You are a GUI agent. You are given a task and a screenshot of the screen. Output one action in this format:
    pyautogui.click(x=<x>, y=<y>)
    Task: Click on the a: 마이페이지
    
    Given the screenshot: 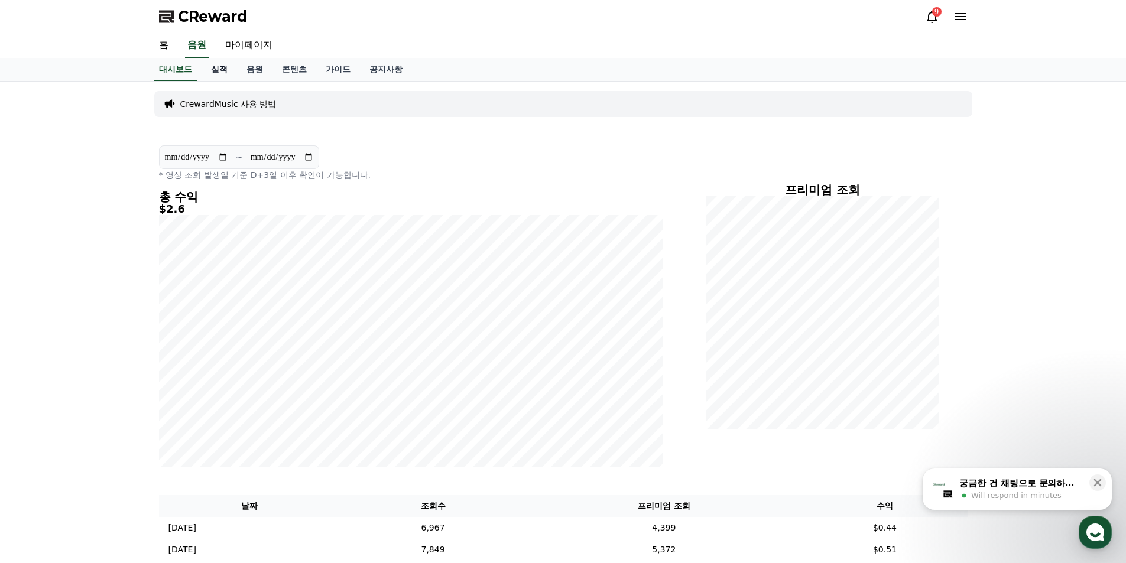 What is the action you would take?
    pyautogui.click(x=249, y=46)
    